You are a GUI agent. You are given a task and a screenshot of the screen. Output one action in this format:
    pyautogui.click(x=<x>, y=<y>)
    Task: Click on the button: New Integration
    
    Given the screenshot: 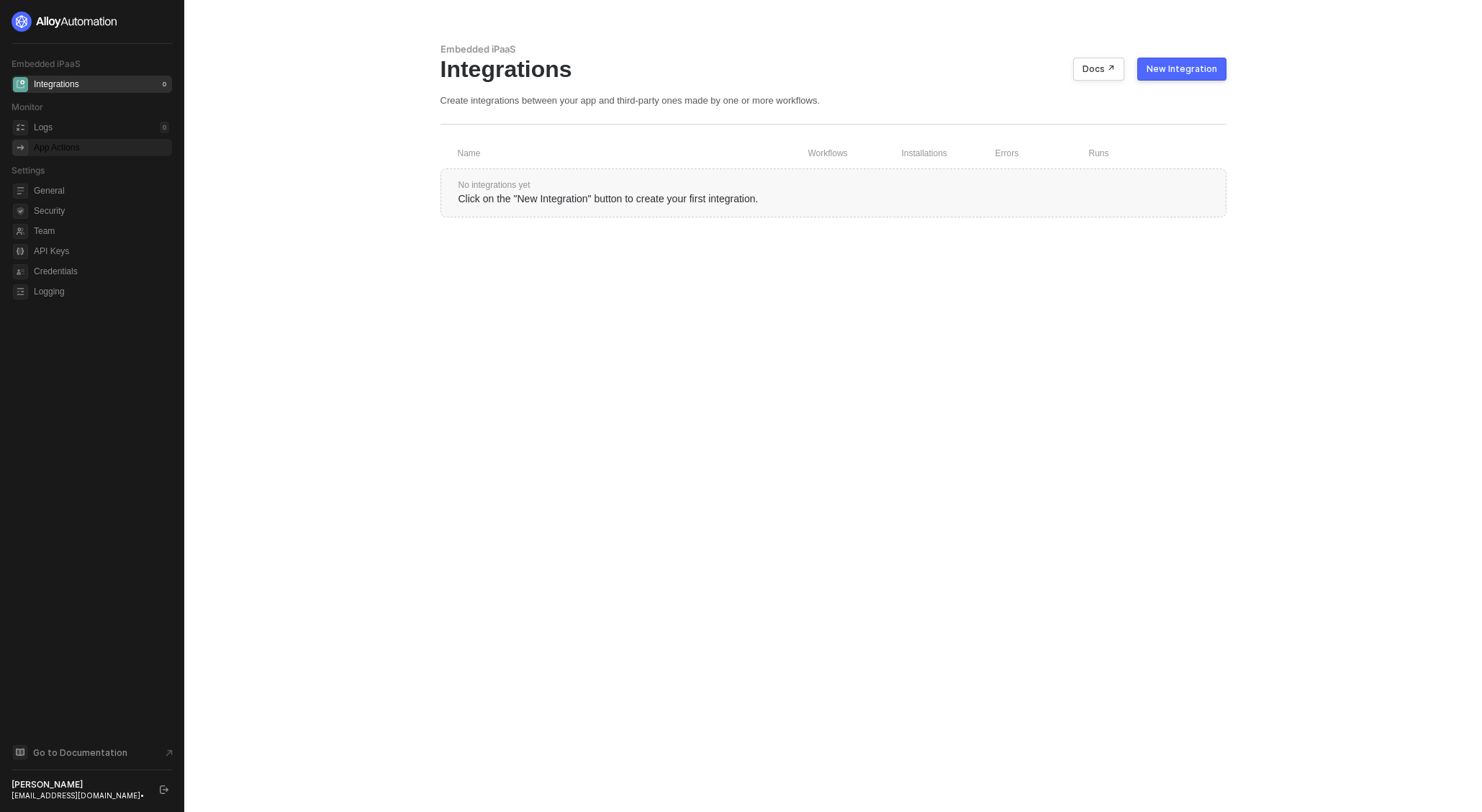 What is the action you would take?
    pyautogui.click(x=1182, y=69)
    